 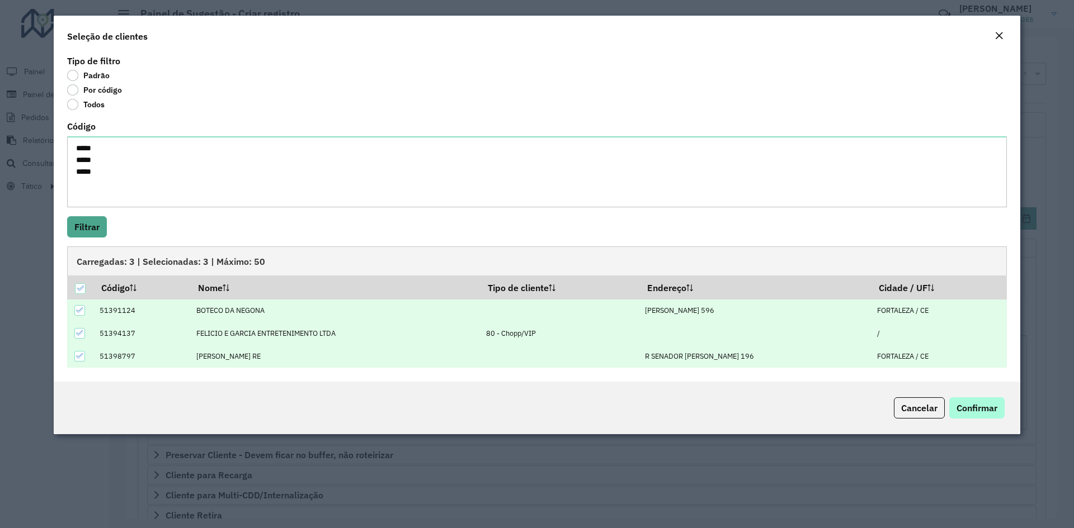 I want to click on td: 80 - Chopp/VIP, so click(x=559, y=333).